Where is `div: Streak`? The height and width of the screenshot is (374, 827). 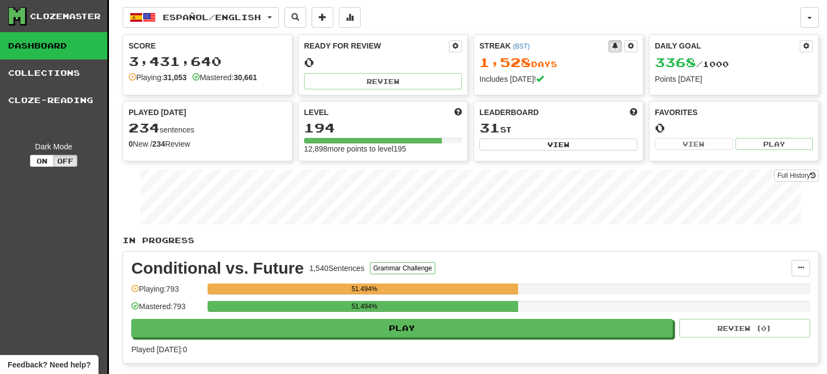 div: Streak is located at coordinates (544, 46).